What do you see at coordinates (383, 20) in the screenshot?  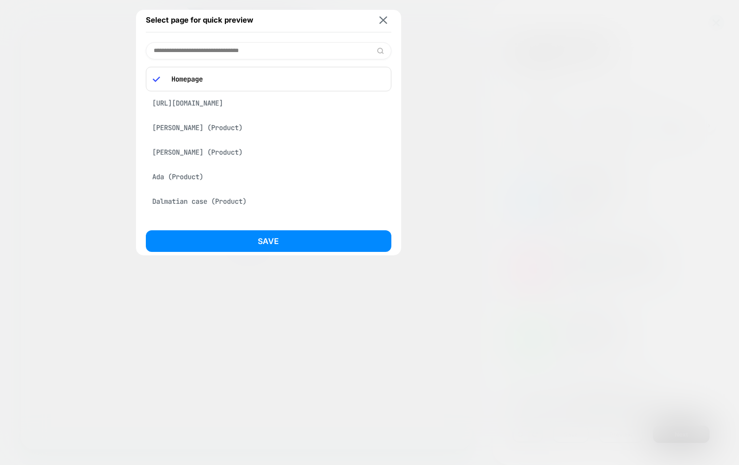 I see `img: close` at bounding box center [383, 20].